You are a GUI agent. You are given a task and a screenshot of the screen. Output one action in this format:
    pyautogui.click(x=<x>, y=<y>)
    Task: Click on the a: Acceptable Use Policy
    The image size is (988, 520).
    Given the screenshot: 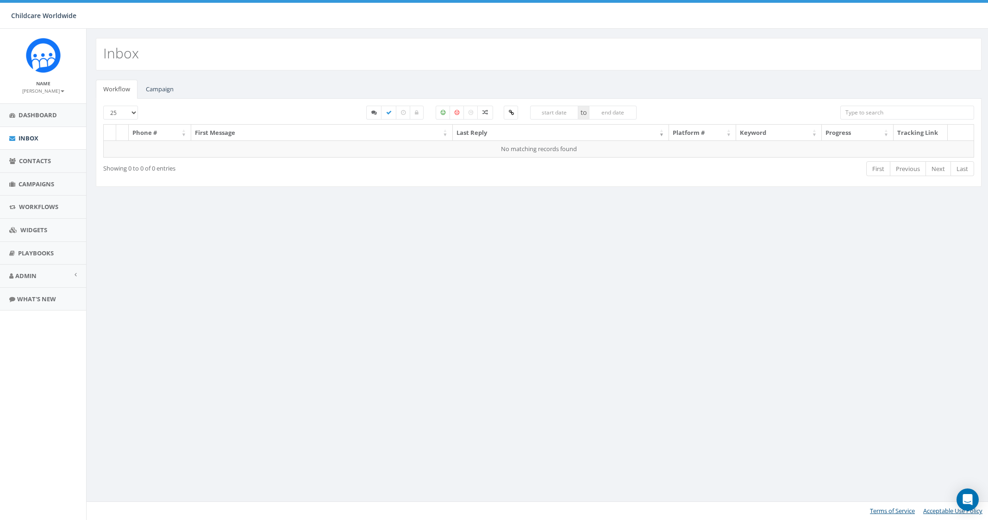 What is the action you would take?
    pyautogui.click(x=953, y=510)
    